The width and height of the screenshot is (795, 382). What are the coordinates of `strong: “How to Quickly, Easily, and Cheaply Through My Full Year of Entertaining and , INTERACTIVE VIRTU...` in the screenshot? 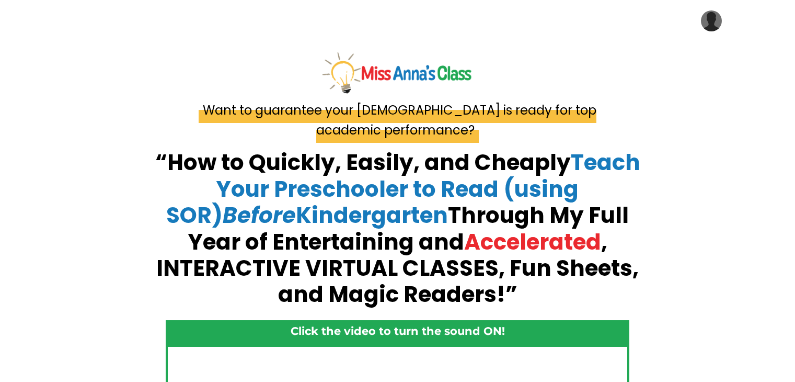 It's located at (398, 228).